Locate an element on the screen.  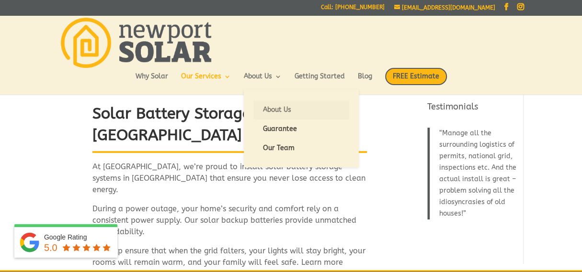
a: Our Services is located at coordinates (206, 81).